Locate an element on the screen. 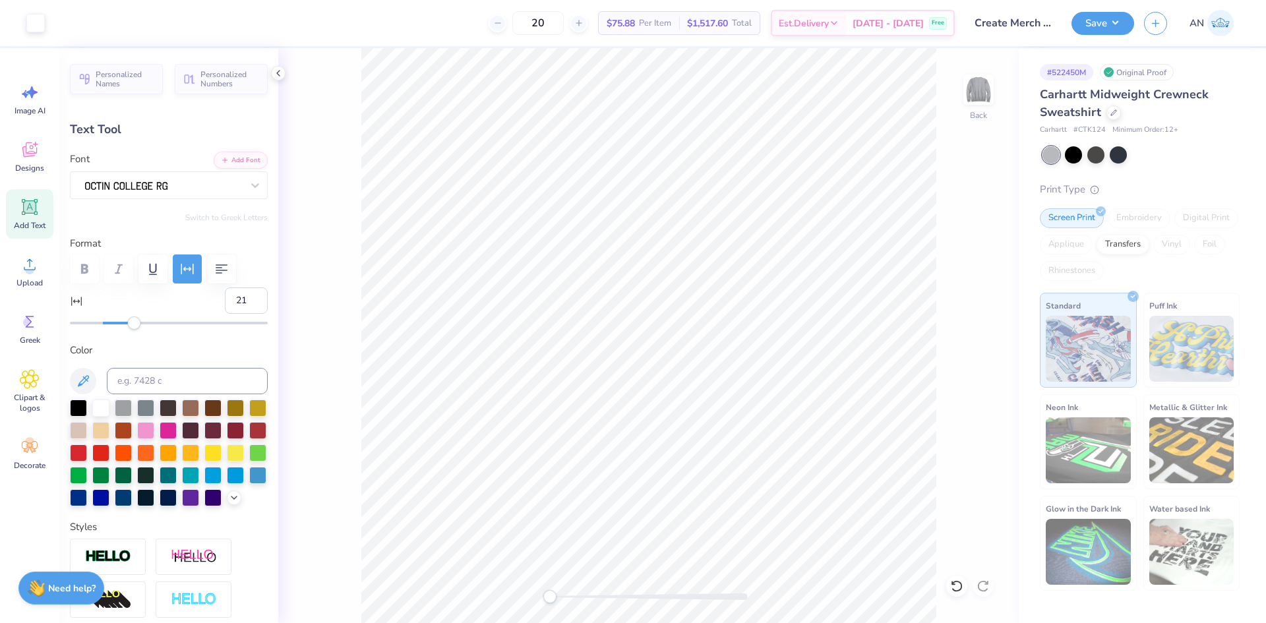 Image resolution: width=1266 pixels, height=623 pixels. span: Carhartt Midweight Crewneck Sweatshirt is located at coordinates (1124, 103).